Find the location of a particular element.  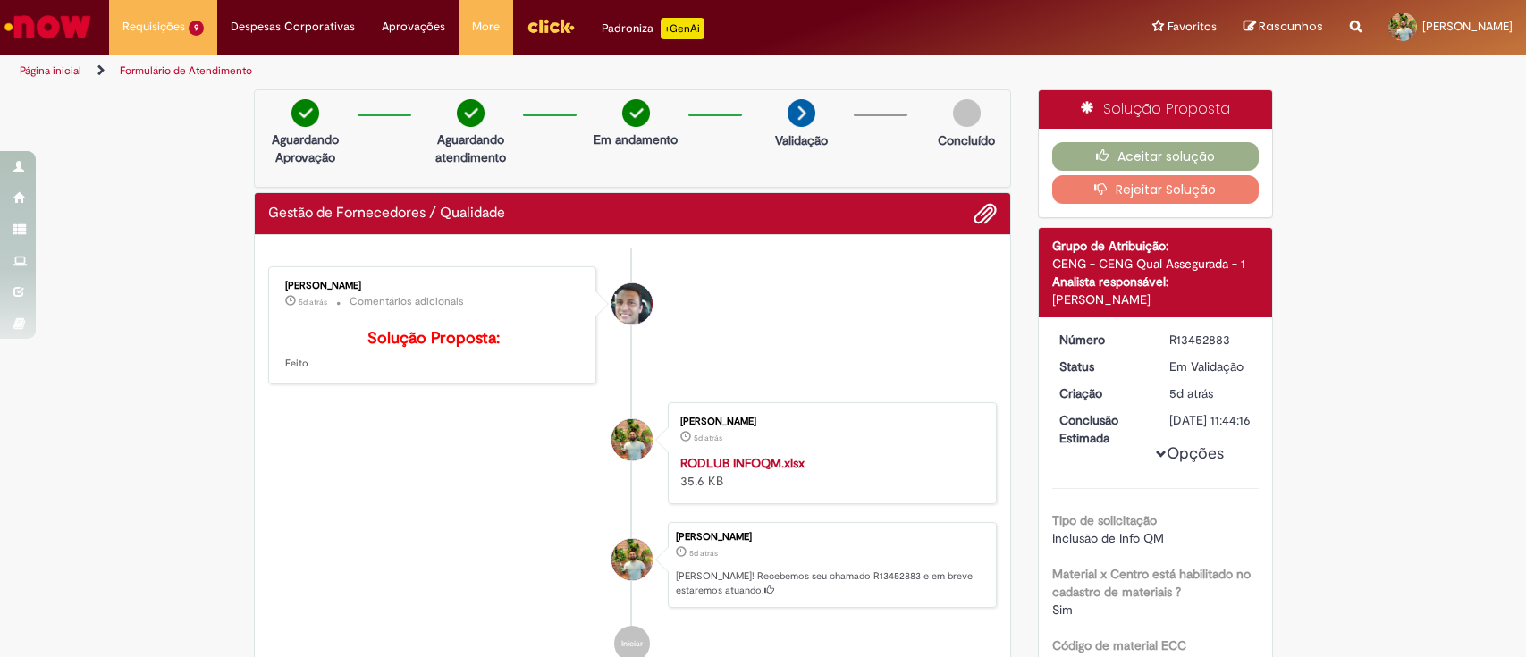

dt: Conclusão Estimada is located at coordinates (1101, 429).